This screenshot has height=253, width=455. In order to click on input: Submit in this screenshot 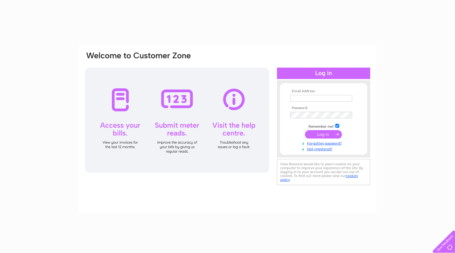, I will do `click(323, 134)`.